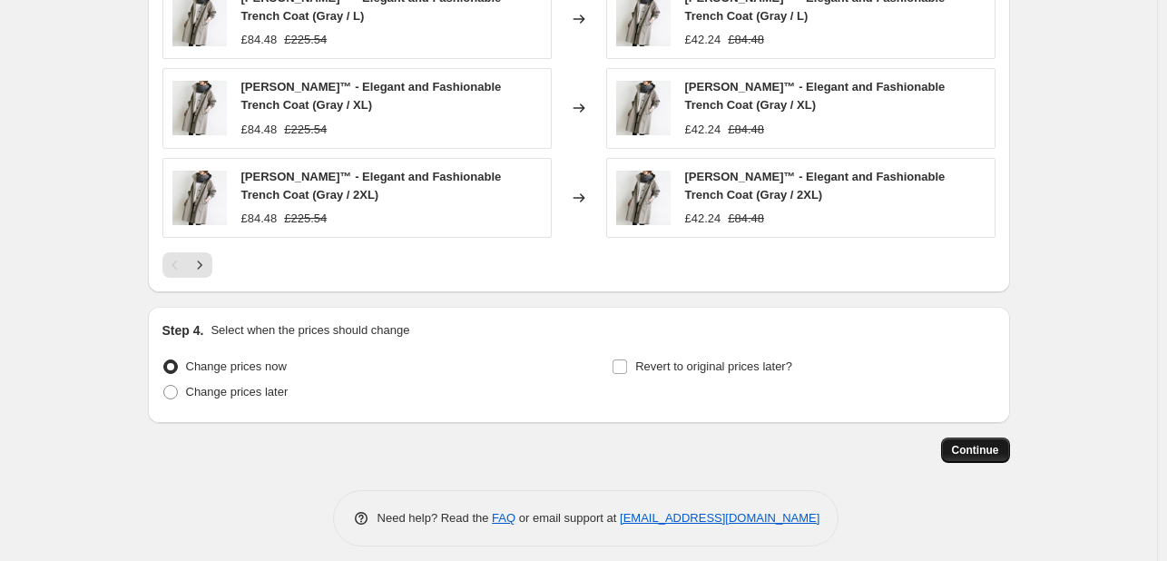 The width and height of the screenshot is (1167, 561). I want to click on span: Need help? Read the, so click(435, 517).